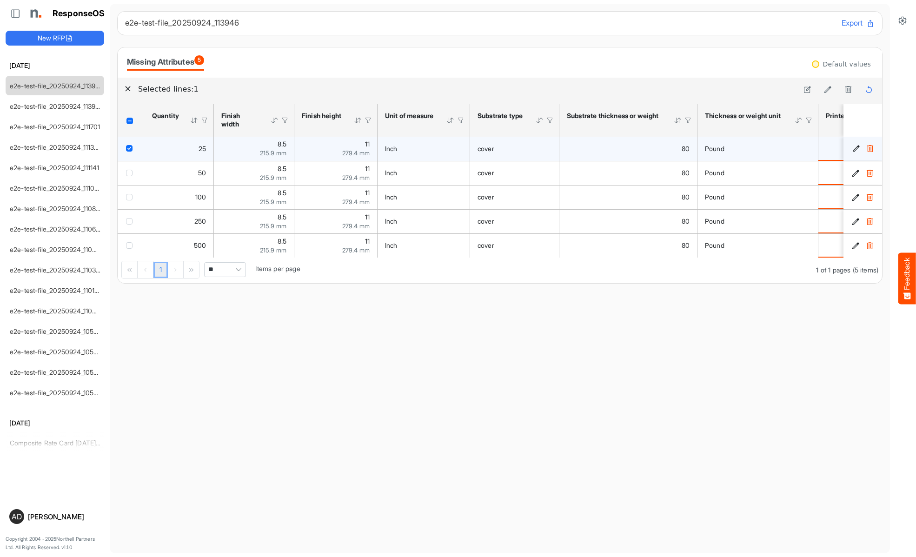 Image resolution: width=916 pixels, height=557 pixels. I want to click on td: 5c73d29e-e7c2-4eb4-802c-b6a0dcfaf9dd is template cell Column Header, so click(864, 149).